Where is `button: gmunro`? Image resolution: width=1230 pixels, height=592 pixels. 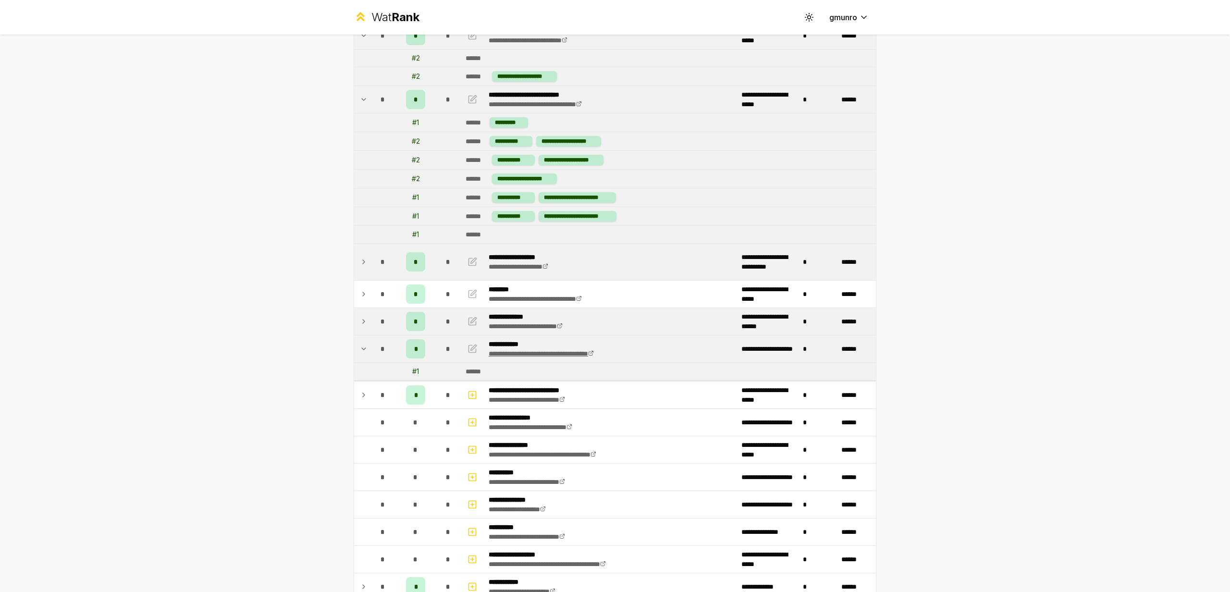 button: gmunro is located at coordinates (849, 17).